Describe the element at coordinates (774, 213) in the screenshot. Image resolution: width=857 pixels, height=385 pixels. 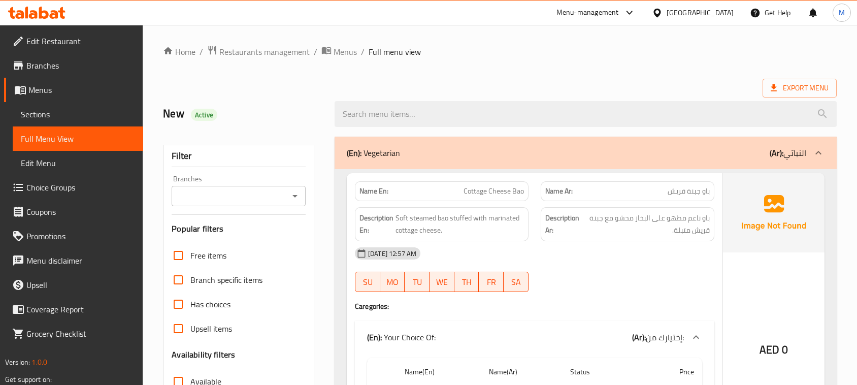
I see `img: Ae5nvW7+0k+MAAAAAElFTkSuQmCC` at that location.